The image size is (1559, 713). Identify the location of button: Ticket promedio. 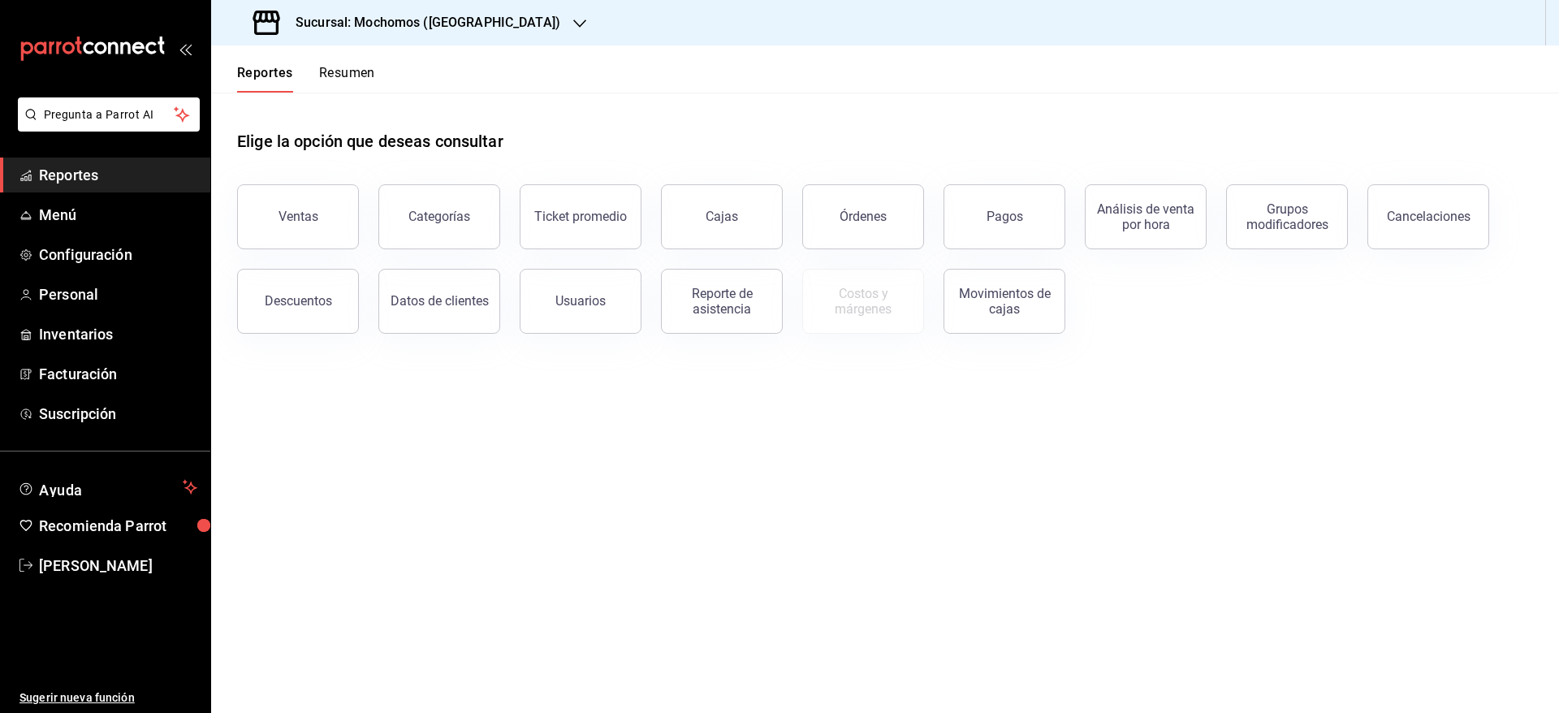
(580, 217).